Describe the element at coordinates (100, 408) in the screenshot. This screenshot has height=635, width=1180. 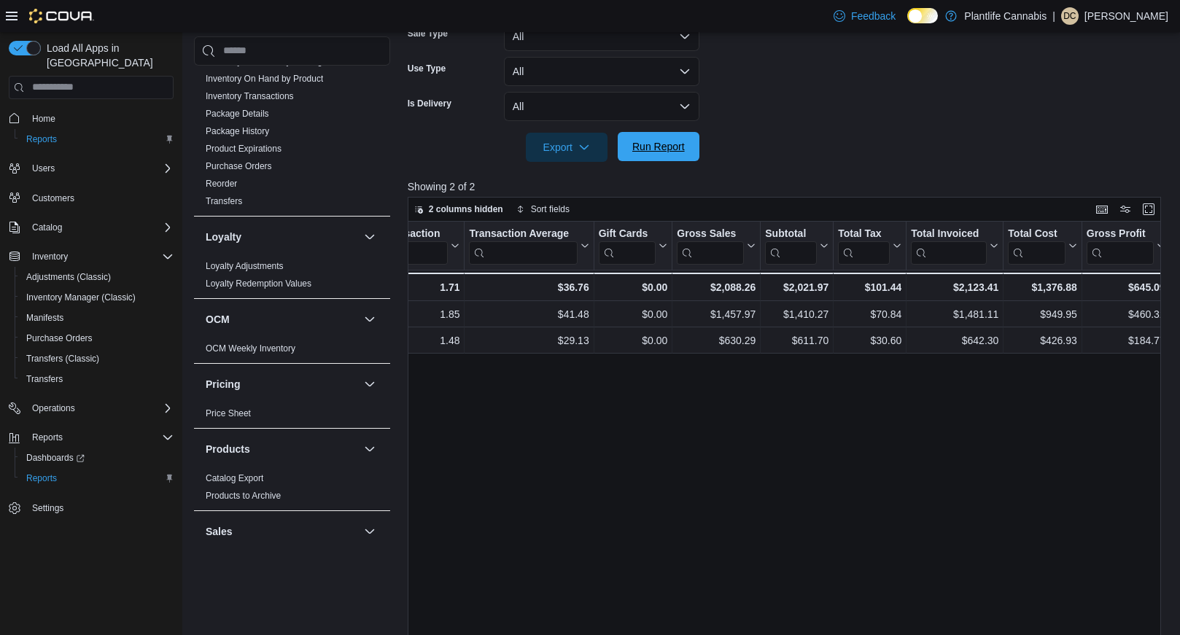
I see `span: Operations` at that location.